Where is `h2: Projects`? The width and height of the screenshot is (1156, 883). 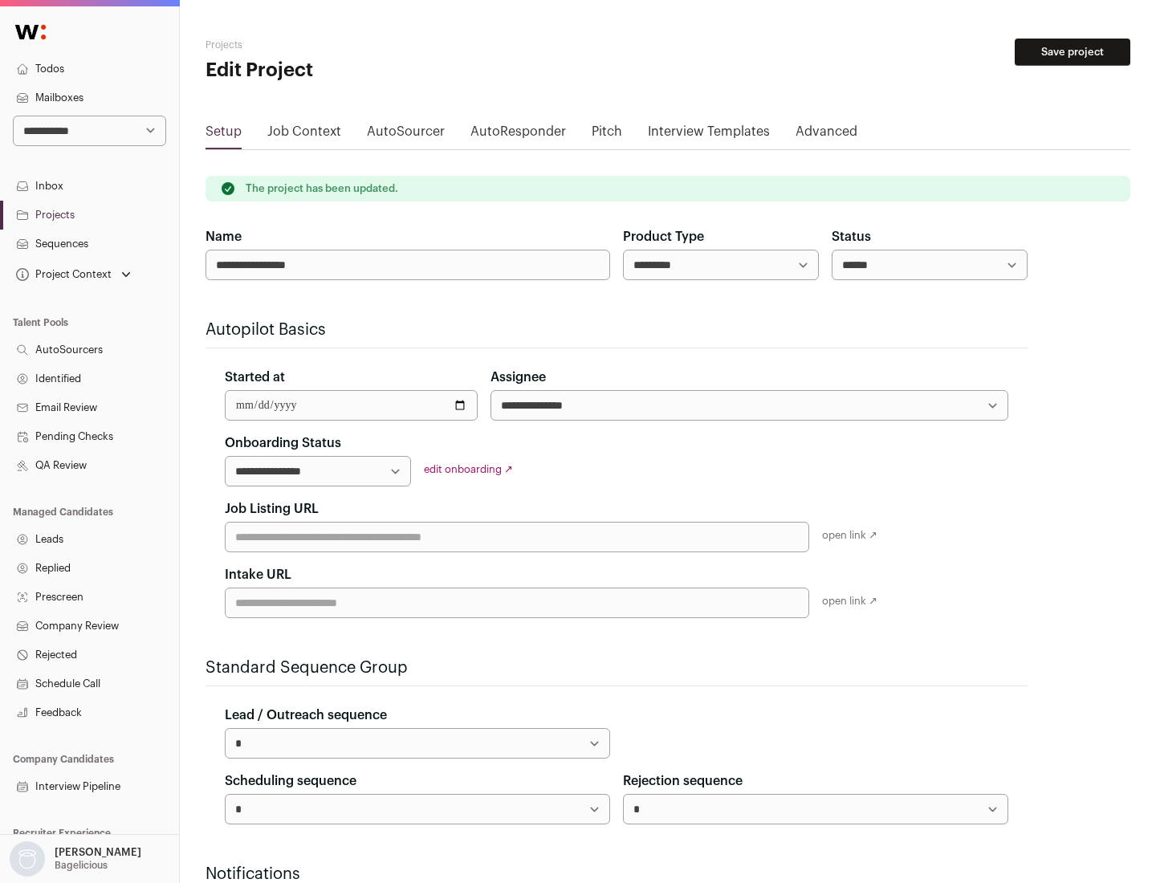 h2: Projects is located at coordinates (360, 45).